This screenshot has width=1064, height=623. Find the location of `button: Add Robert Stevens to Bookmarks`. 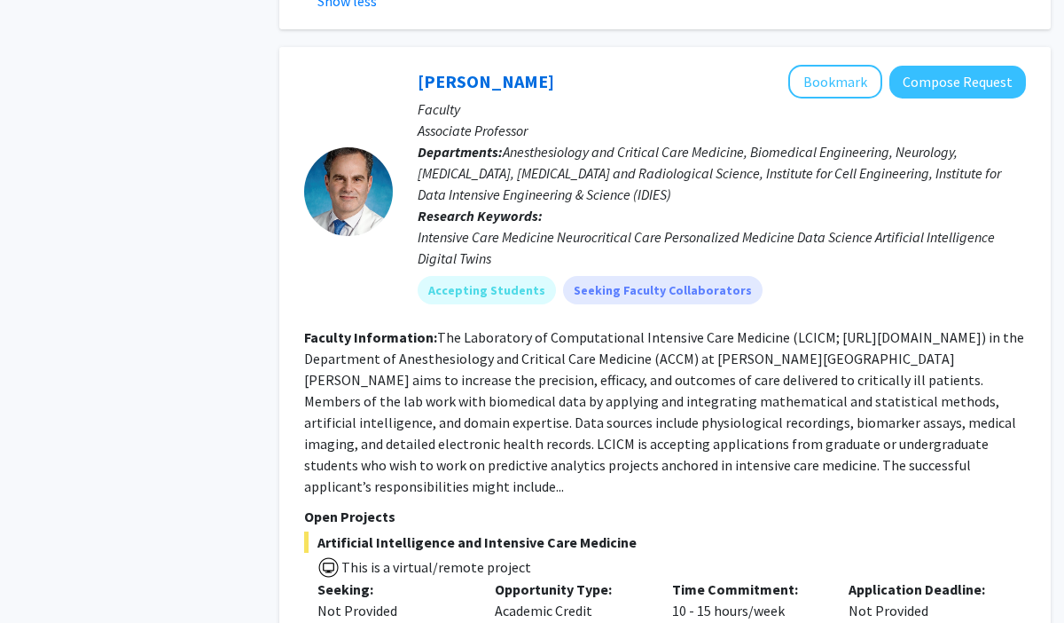

button: Add Robert Stevens to Bookmarks is located at coordinates (835, 82).